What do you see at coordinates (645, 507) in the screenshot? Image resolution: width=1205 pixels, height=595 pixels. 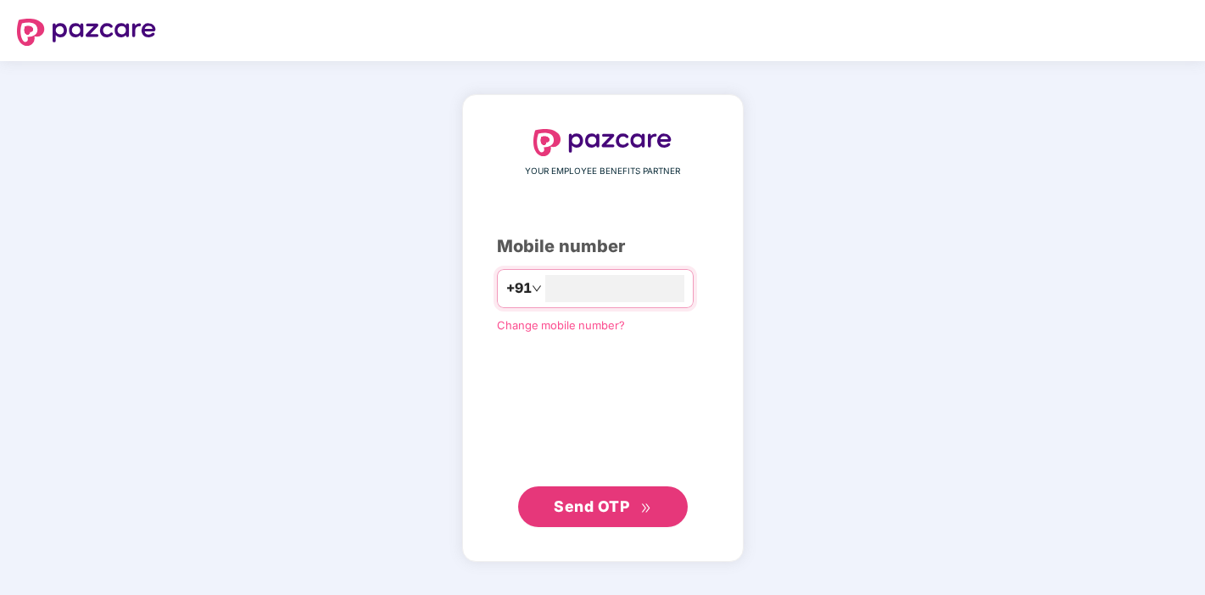 I see `span: double-right` at bounding box center [645, 507].